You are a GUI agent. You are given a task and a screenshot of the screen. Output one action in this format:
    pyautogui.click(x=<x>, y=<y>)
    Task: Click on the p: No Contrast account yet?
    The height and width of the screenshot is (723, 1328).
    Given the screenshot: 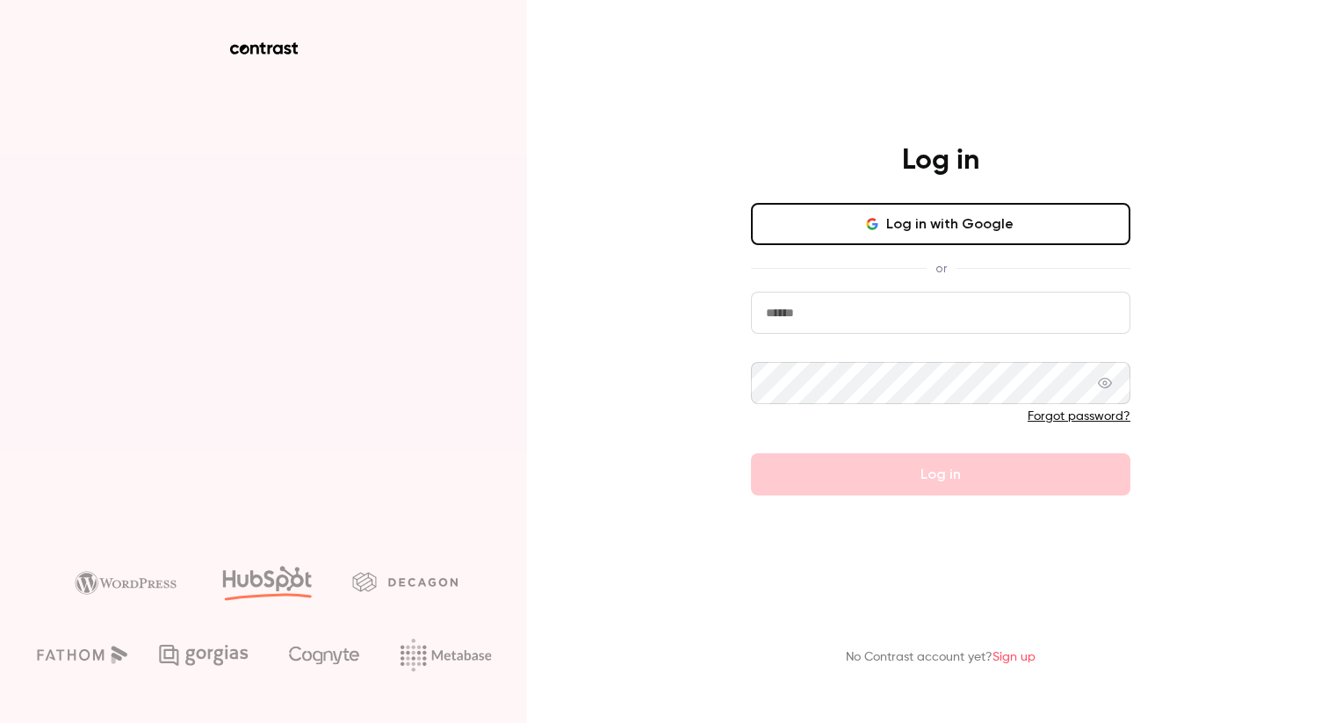 What is the action you would take?
    pyautogui.click(x=940, y=657)
    